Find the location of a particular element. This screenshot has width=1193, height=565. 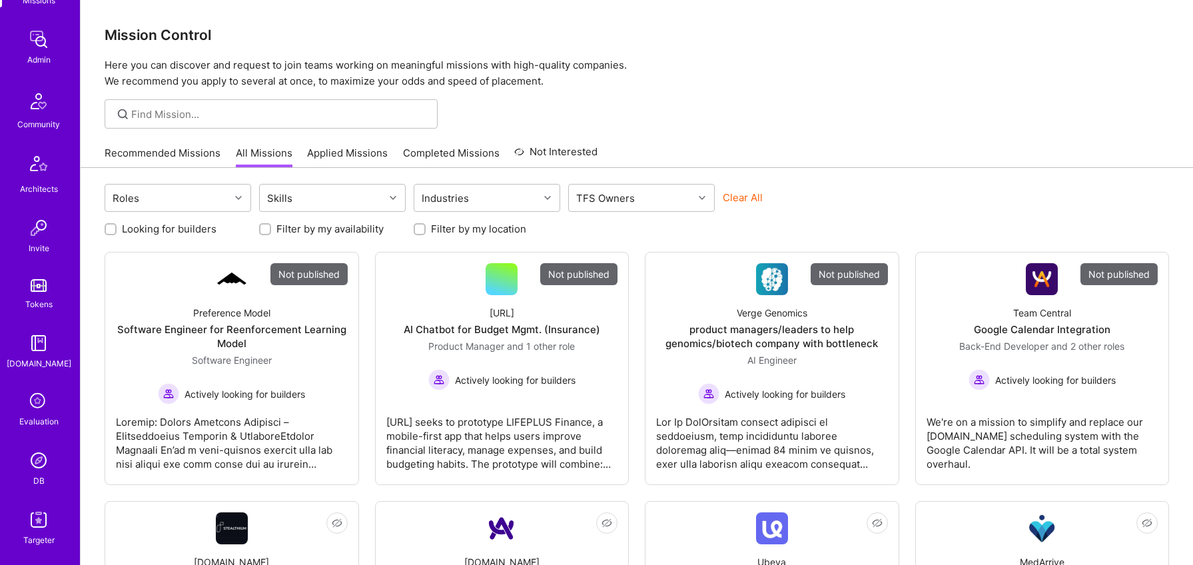

img: Invite is located at coordinates (39, 228).